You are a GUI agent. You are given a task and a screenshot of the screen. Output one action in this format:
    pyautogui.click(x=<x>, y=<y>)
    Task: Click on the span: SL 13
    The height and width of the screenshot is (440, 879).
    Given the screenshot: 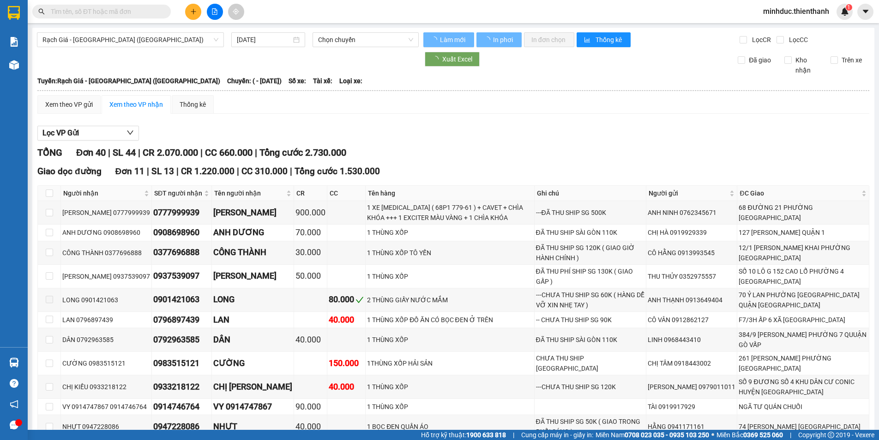 What is the action you would take?
    pyautogui.click(x=163, y=171)
    